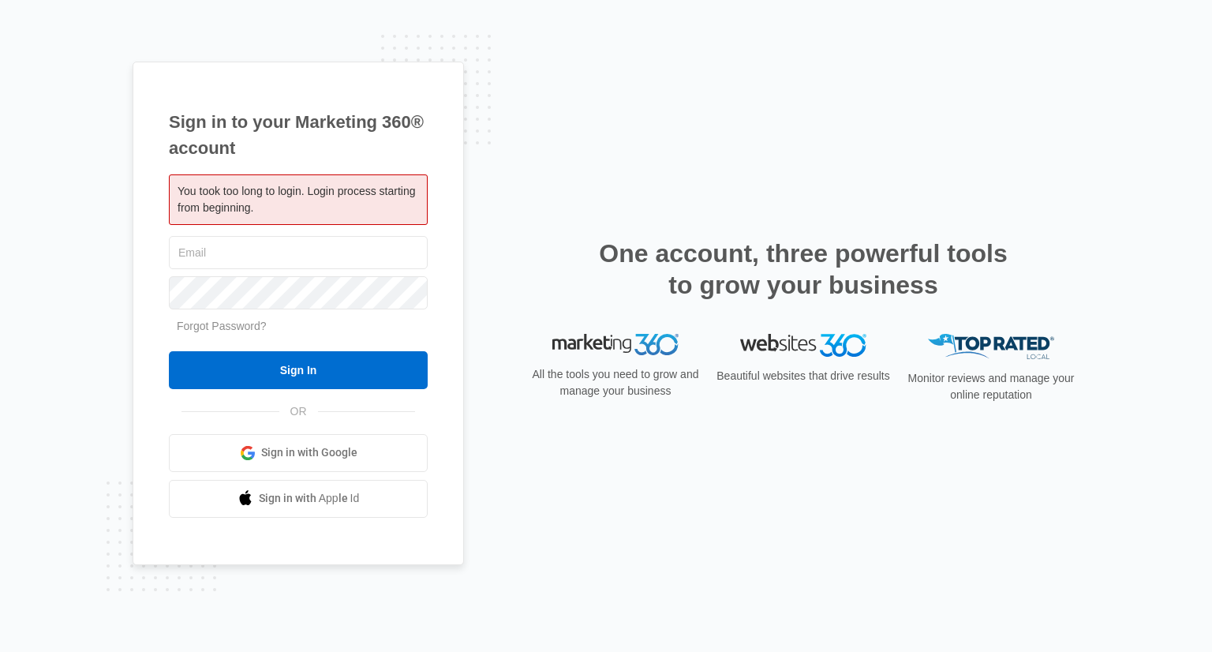 The width and height of the screenshot is (1212, 652). I want to click on img: Top Rated Local, so click(991, 346).